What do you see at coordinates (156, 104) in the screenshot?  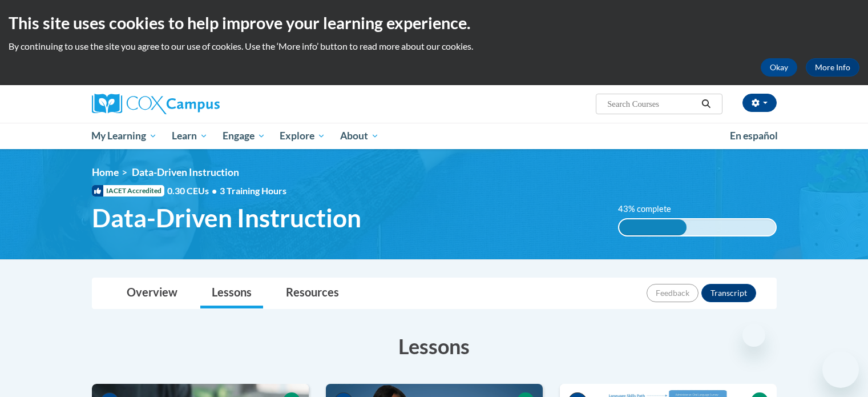 I see `img: Cox Campus` at bounding box center [156, 104].